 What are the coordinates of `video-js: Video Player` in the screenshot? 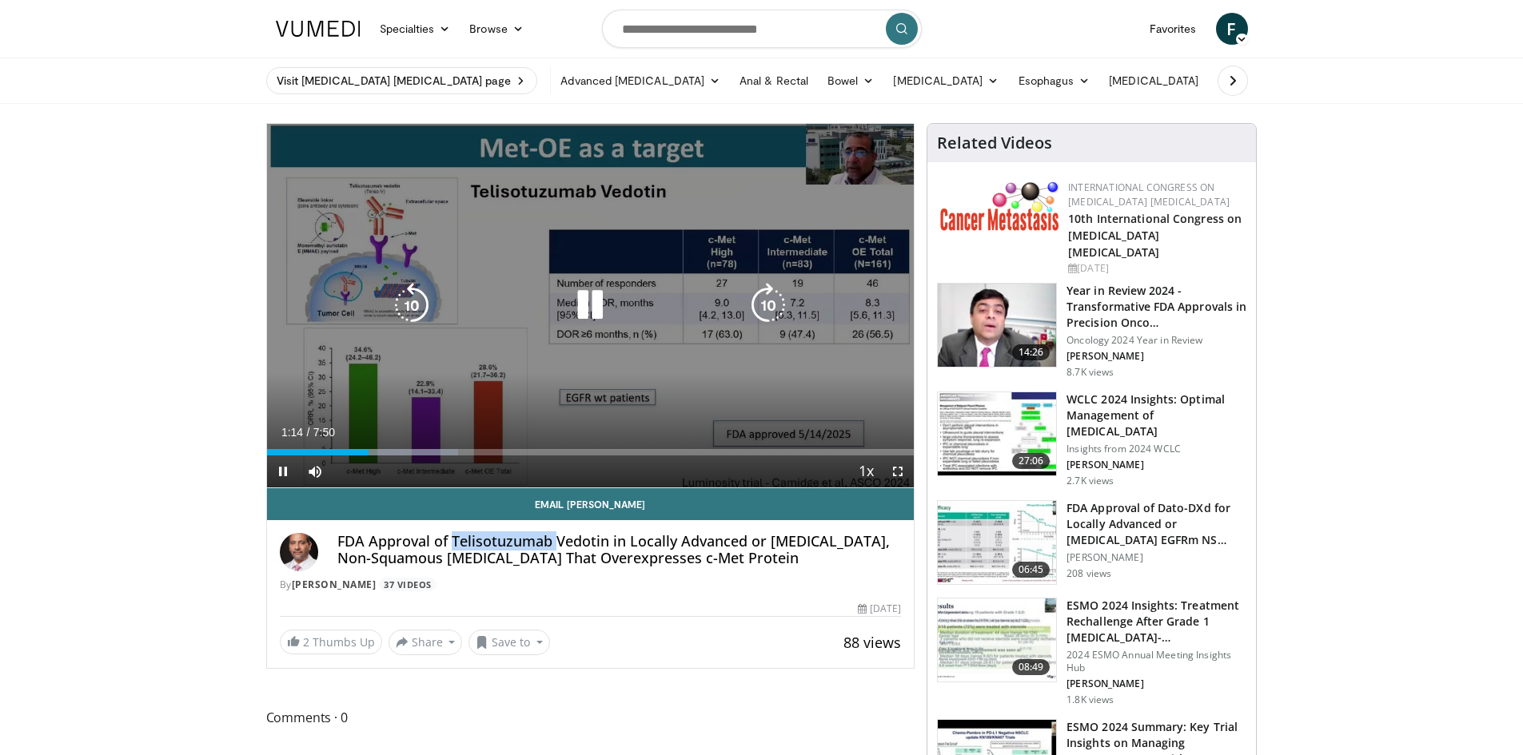 It's located at (591, 306).